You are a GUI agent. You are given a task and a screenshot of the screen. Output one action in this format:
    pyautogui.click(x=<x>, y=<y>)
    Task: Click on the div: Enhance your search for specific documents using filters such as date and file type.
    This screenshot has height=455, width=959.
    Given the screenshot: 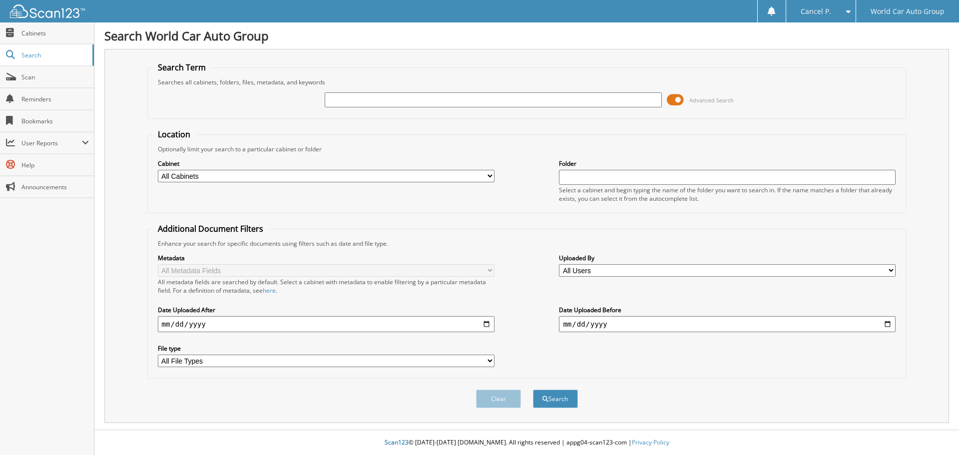 What is the action you would take?
    pyautogui.click(x=527, y=243)
    